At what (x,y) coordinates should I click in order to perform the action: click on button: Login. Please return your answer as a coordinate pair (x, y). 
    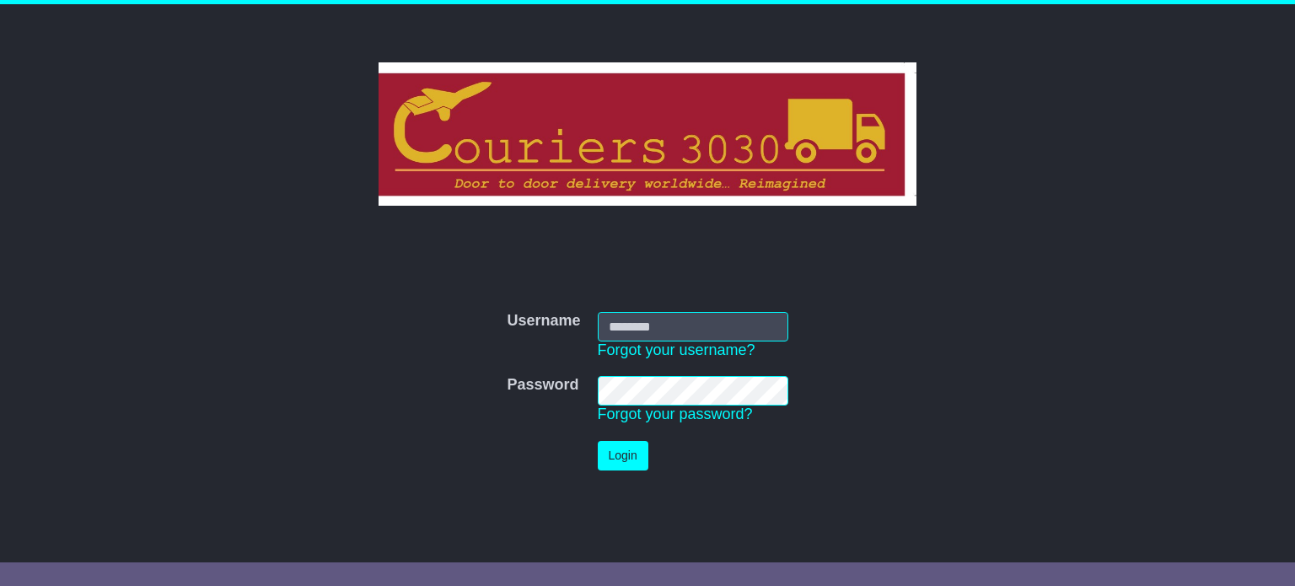
    Looking at the image, I should click on (623, 455).